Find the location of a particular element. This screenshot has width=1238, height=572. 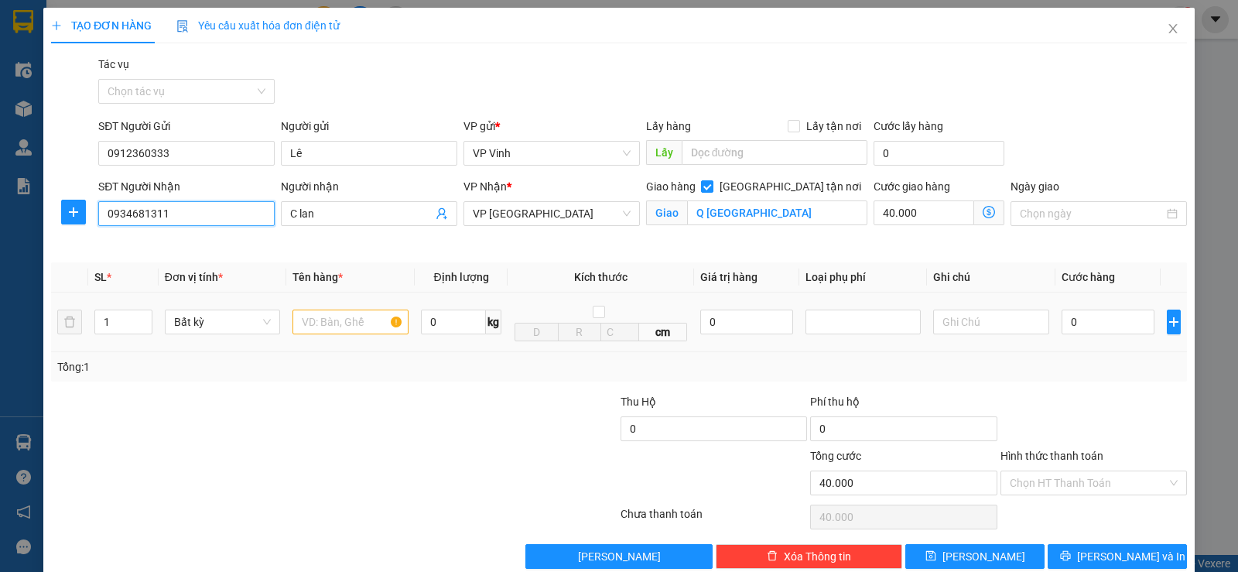

span: Giao is located at coordinates (666, 213).